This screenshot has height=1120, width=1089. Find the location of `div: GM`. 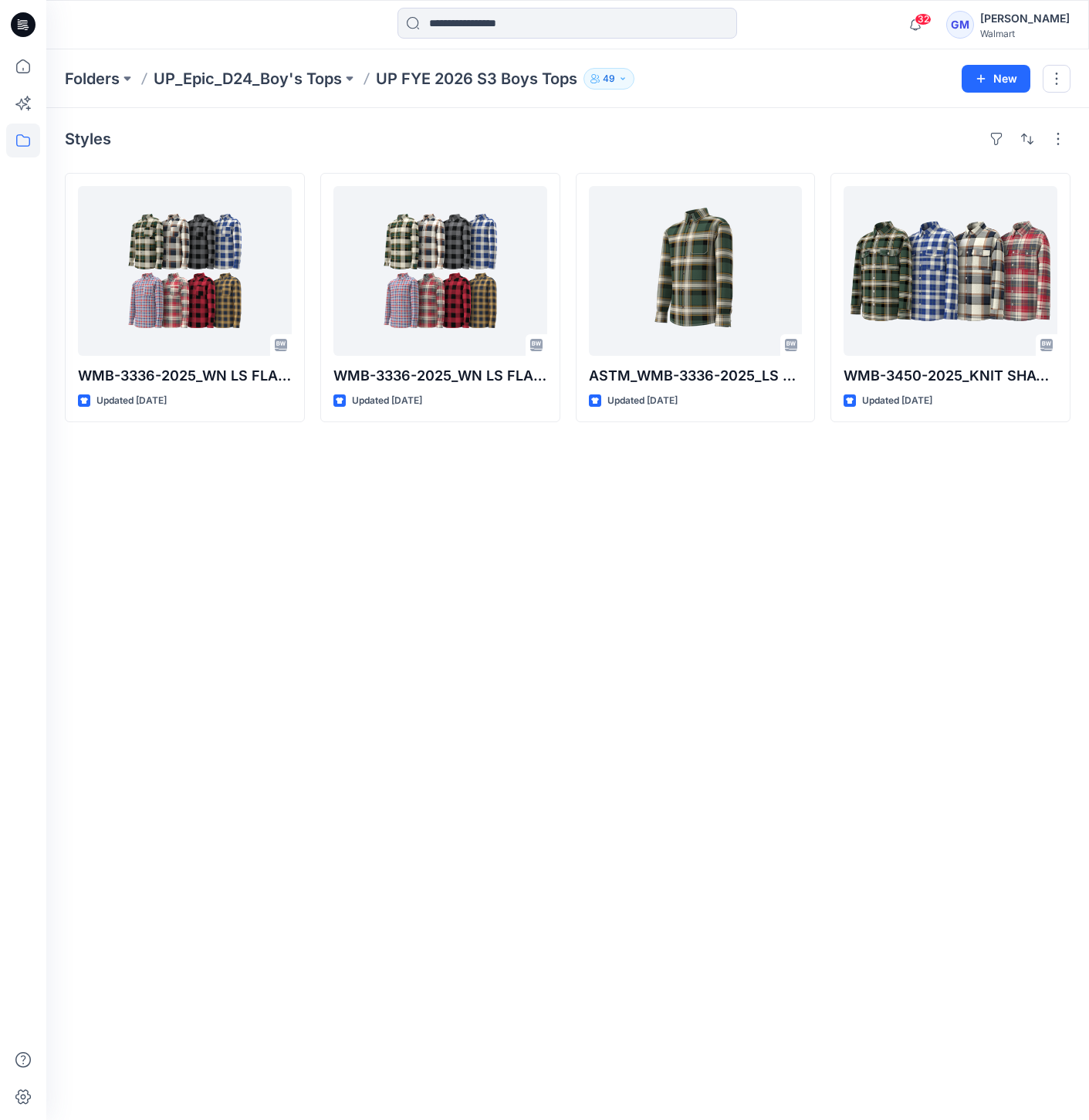

div: GM is located at coordinates (960, 25).